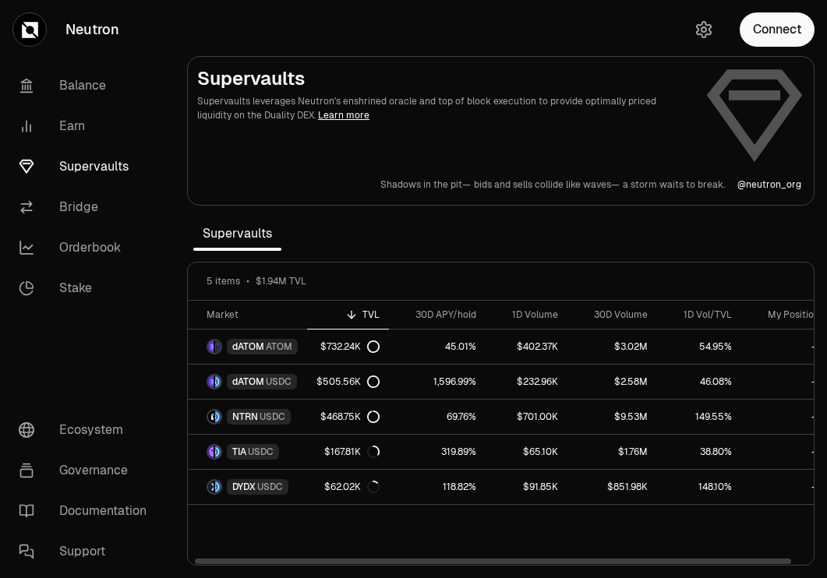  I want to click on a: 45.01%, so click(437, 347).